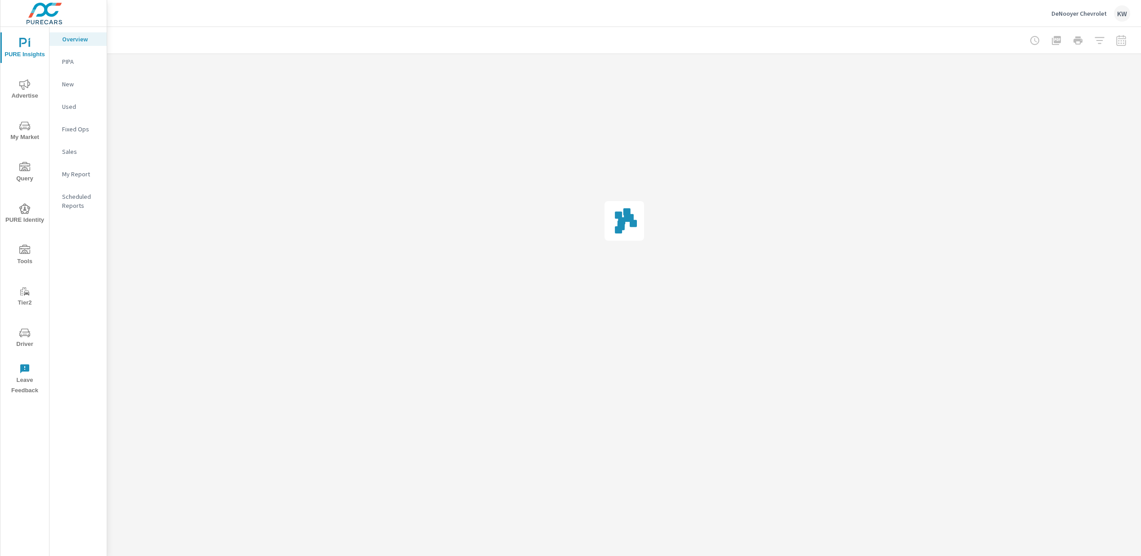 The height and width of the screenshot is (556, 1141). I want to click on p: Overview, so click(81, 39).